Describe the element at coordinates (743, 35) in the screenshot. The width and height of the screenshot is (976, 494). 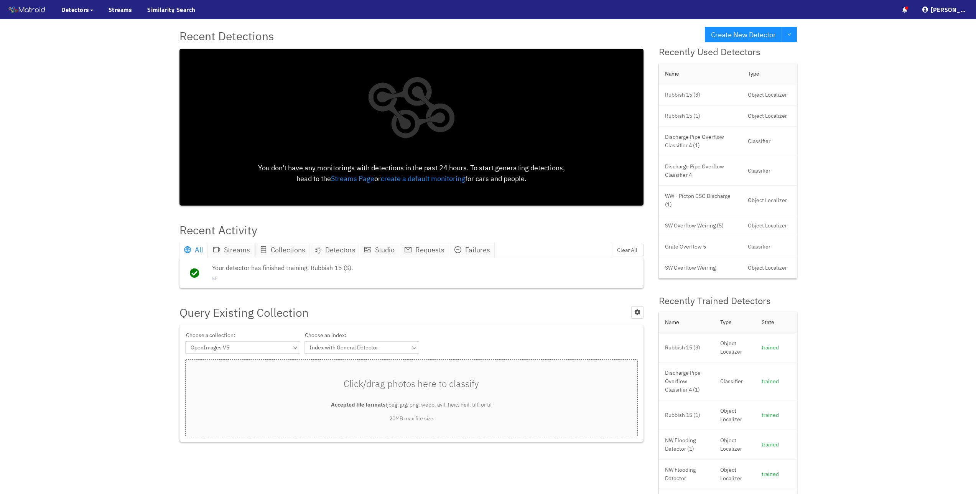
I see `span: Create New Detector` at that location.